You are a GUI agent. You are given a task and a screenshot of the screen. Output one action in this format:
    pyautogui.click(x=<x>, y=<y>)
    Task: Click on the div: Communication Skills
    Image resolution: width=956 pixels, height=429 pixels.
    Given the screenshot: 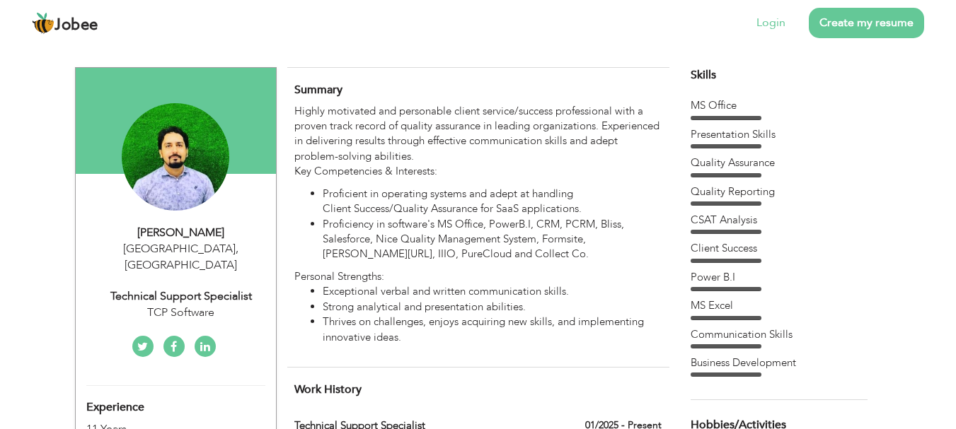 What is the action you would take?
    pyautogui.click(x=779, y=335)
    